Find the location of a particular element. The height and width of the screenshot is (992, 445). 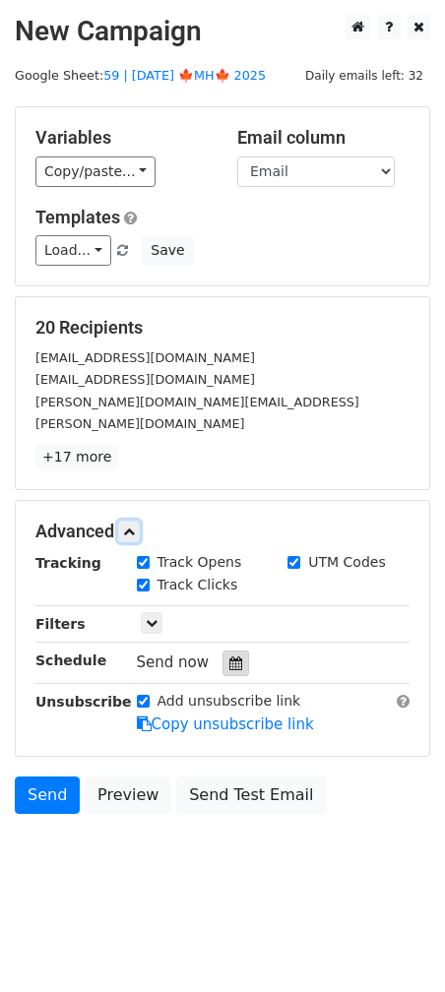

h5: Email column is located at coordinates (323, 138).